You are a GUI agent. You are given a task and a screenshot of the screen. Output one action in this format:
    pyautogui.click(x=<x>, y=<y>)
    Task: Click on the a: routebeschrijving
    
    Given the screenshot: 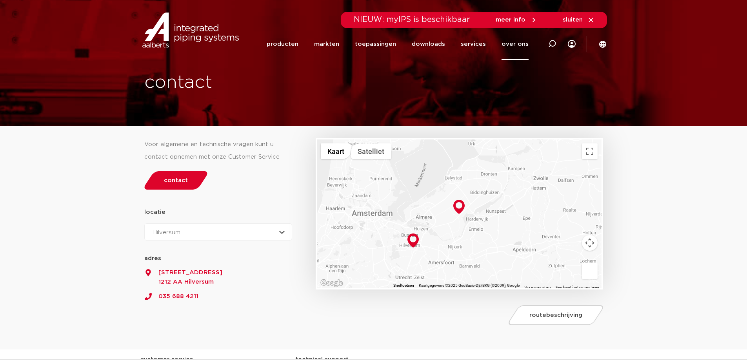 What is the action you would take?
    pyautogui.click(x=556, y=315)
    